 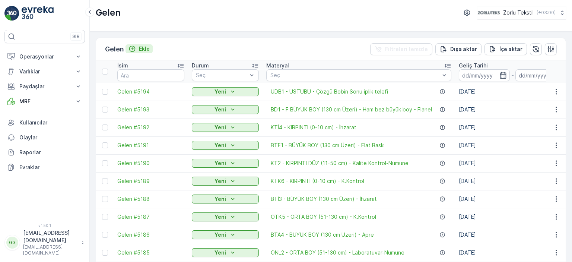 I want to click on span: KT2 - KIRPINTI DÜZ (11-50 cm) - Kalite Kontrol-Numune, so click(x=340, y=163).